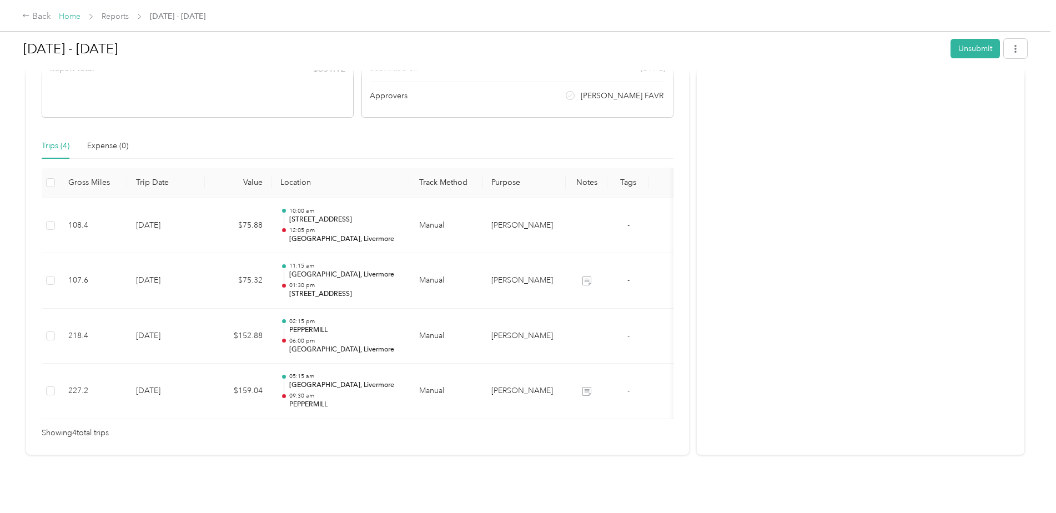  Describe the element at coordinates (93, 183) in the screenshot. I see `th: Gross Miles` at that location.